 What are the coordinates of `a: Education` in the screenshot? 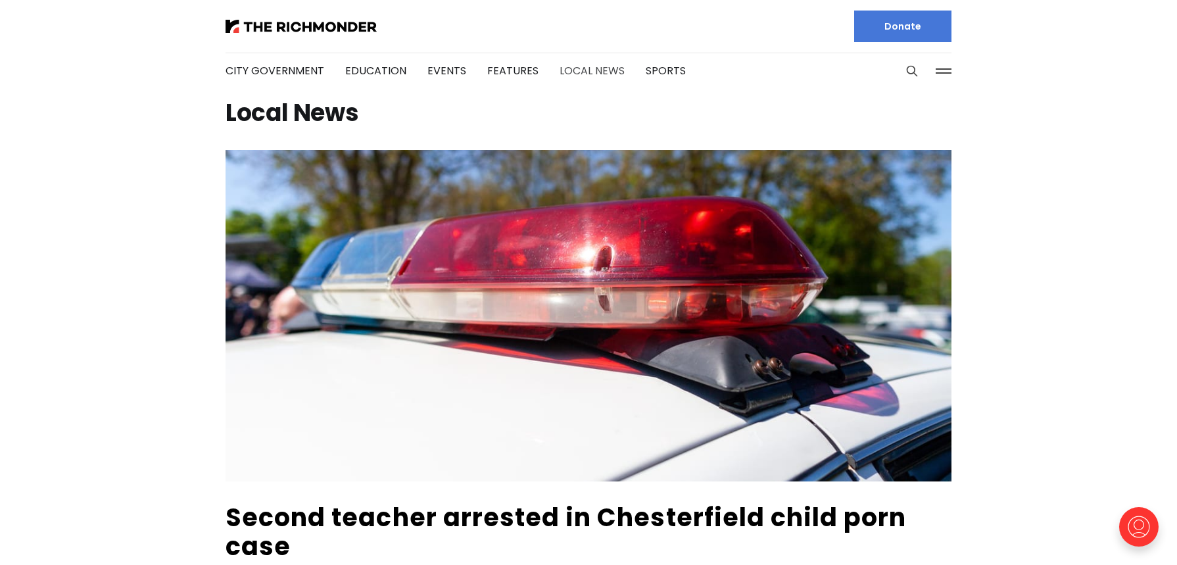 It's located at (376, 70).